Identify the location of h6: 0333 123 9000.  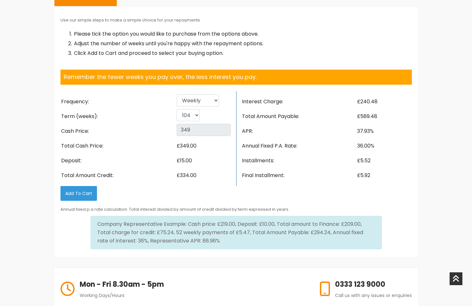
(374, 284).